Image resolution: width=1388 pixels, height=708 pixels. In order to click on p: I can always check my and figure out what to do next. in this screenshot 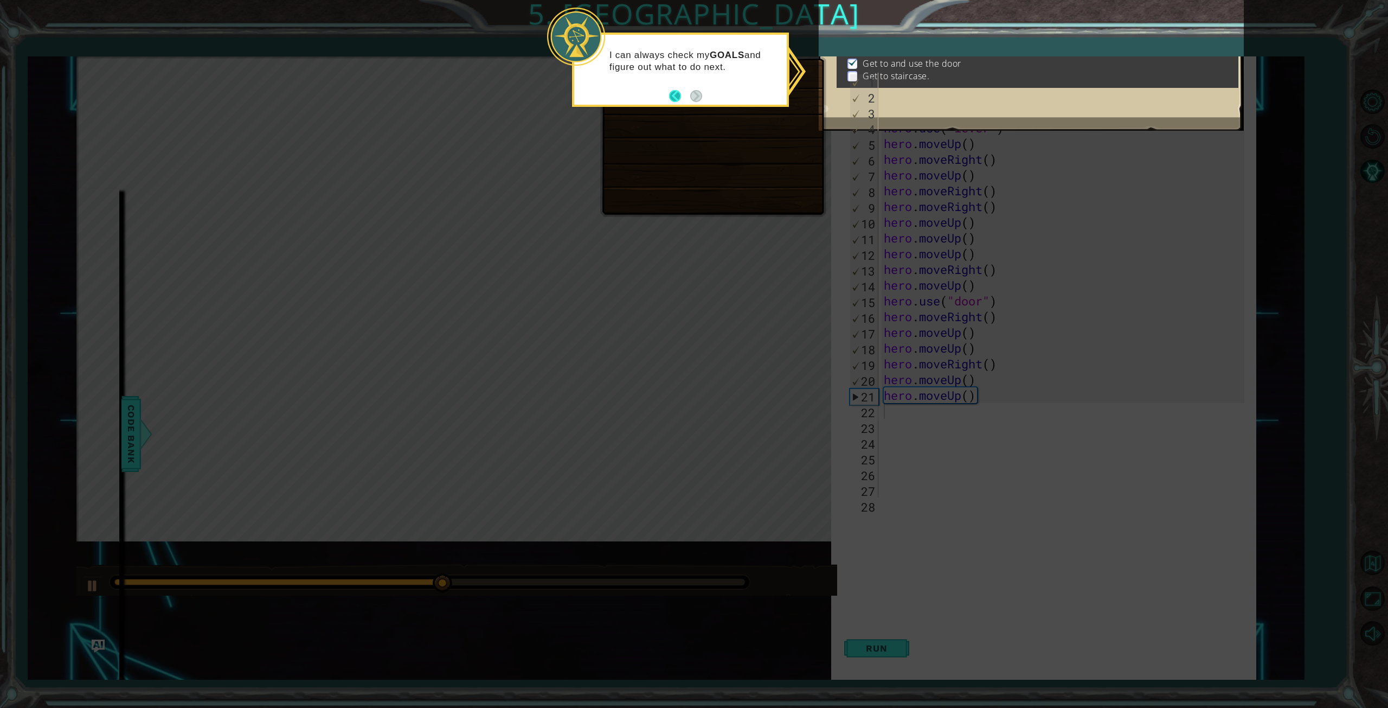, I will do `click(694, 61)`.